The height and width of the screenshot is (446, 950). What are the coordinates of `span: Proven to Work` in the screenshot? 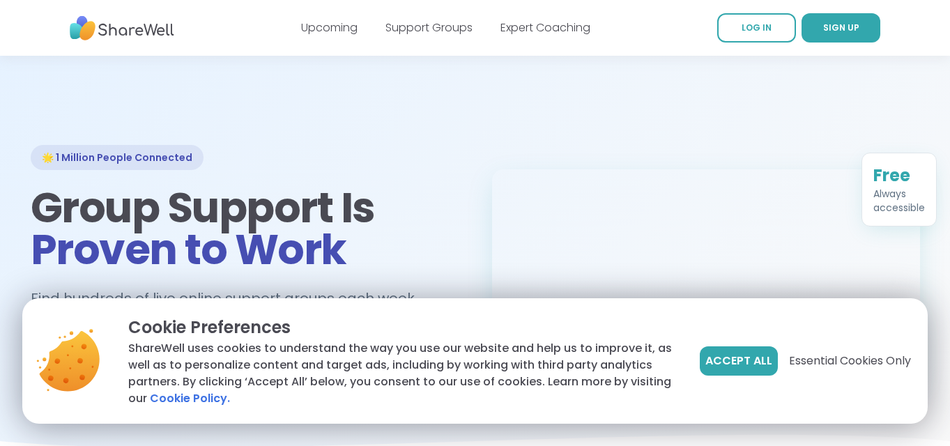 It's located at (188, 250).